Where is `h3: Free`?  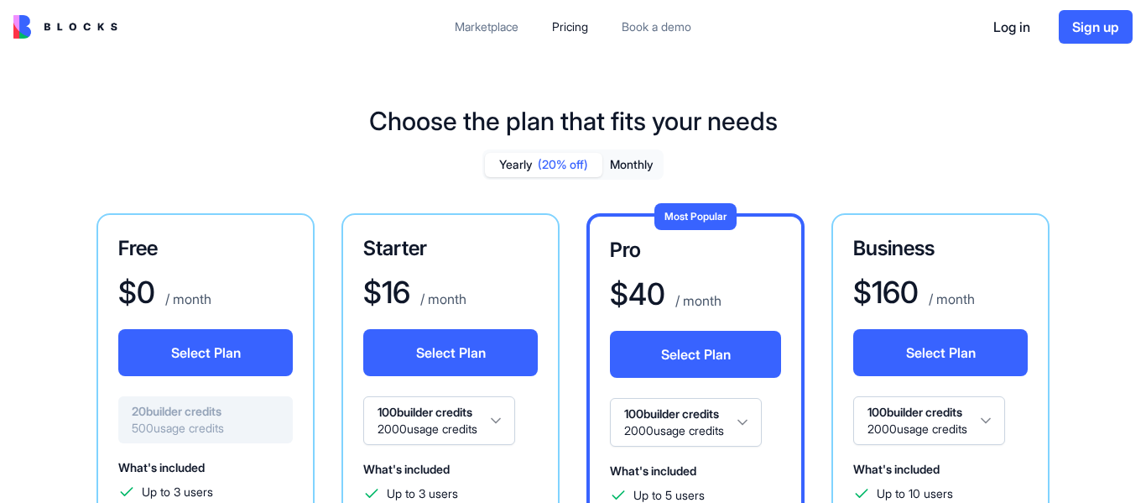
h3: Free is located at coordinates (206, 248).